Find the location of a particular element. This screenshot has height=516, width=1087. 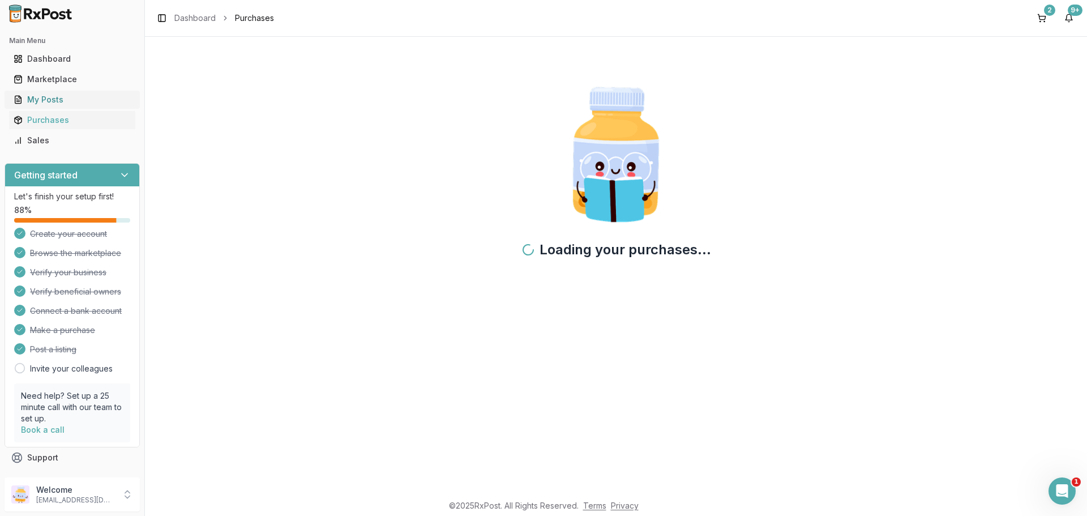

div: Dashboard is located at coordinates (72, 59).